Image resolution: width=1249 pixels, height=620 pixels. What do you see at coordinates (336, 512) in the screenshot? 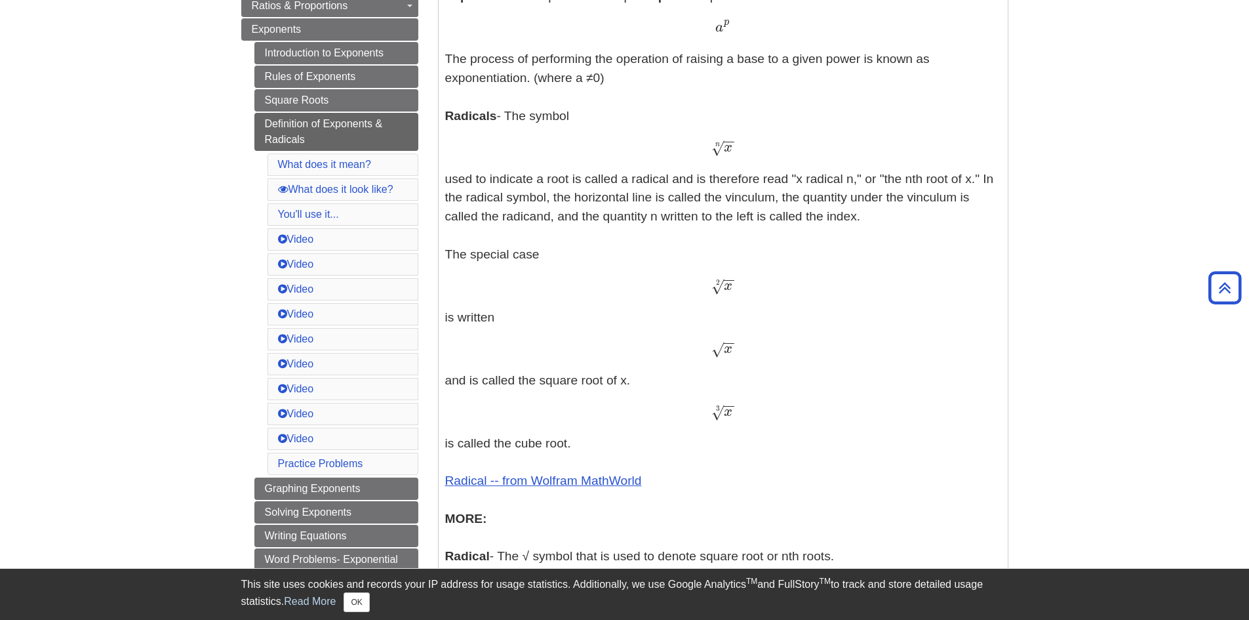
I see `a: Solving Exponents` at bounding box center [336, 512].